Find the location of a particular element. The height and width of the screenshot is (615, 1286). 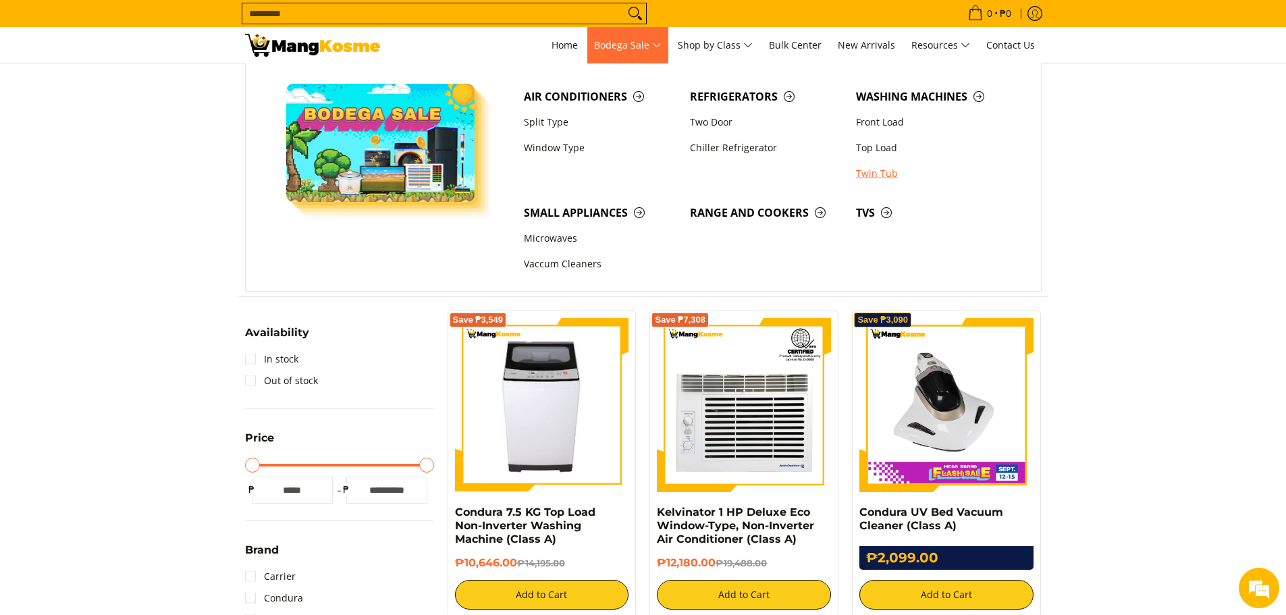

h6: ₱10,646.00 is located at coordinates (542, 563).